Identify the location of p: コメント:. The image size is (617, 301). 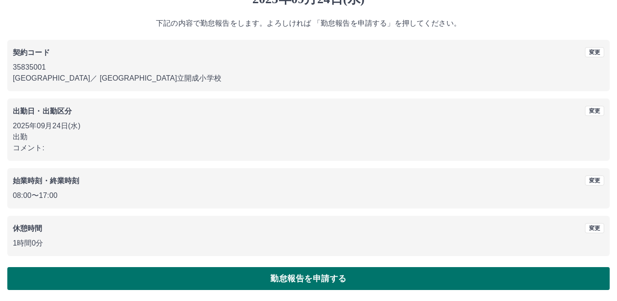
(308, 148).